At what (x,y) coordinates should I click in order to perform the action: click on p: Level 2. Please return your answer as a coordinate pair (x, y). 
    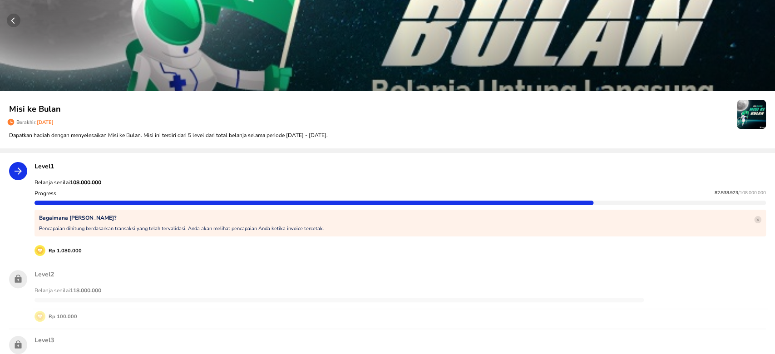
    Looking at the image, I should click on (400, 274).